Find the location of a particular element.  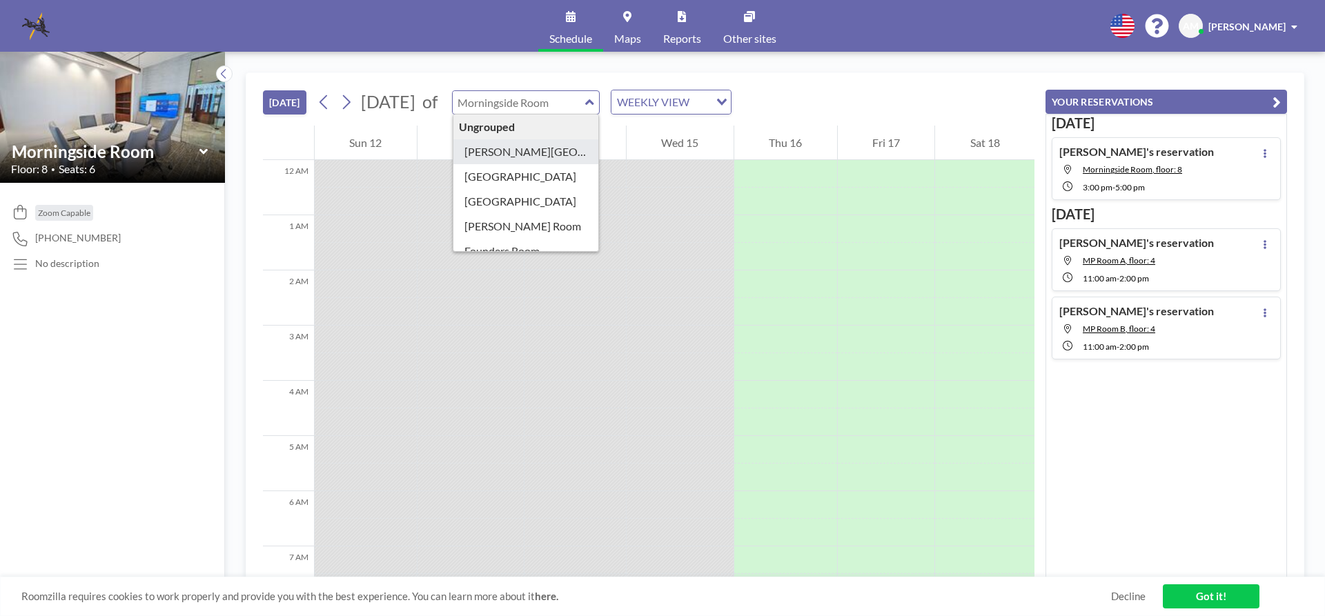

div: 3 AM is located at coordinates (288, 353).